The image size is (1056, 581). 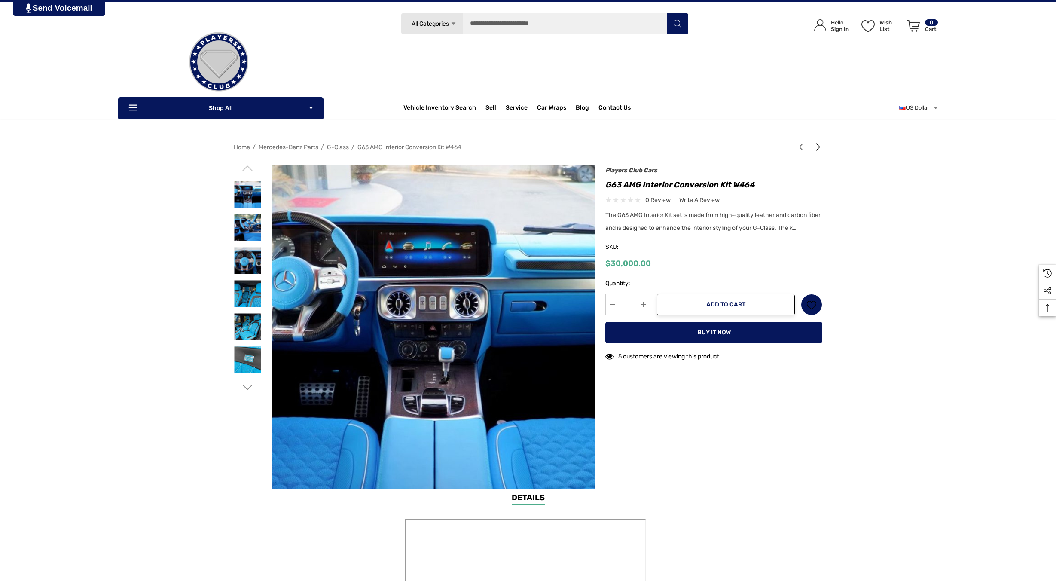 What do you see at coordinates (628, 263) in the screenshot?
I see `span: $30,000.00` at bounding box center [628, 263].